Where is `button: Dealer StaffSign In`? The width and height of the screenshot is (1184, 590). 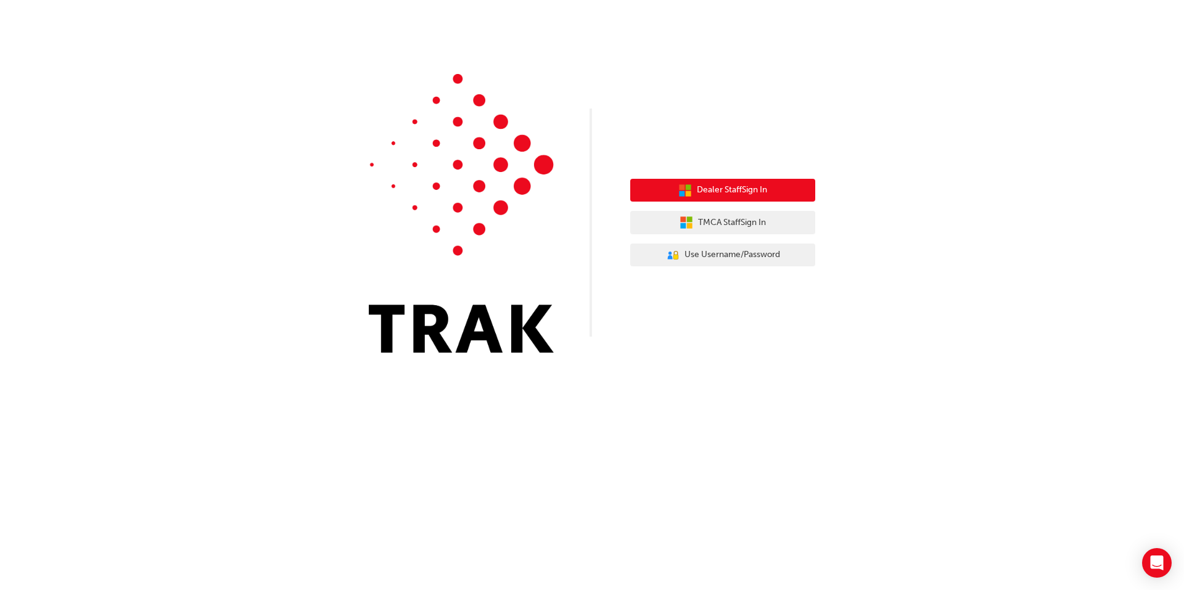
button: Dealer StaffSign In is located at coordinates (723, 191).